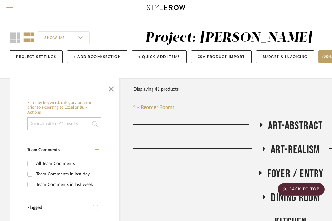 This screenshot has width=332, height=221. What do you see at coordinates (159, 57) in the screenshot?
I see `button: + Quick Add Items` at bounding box center [159, 57].